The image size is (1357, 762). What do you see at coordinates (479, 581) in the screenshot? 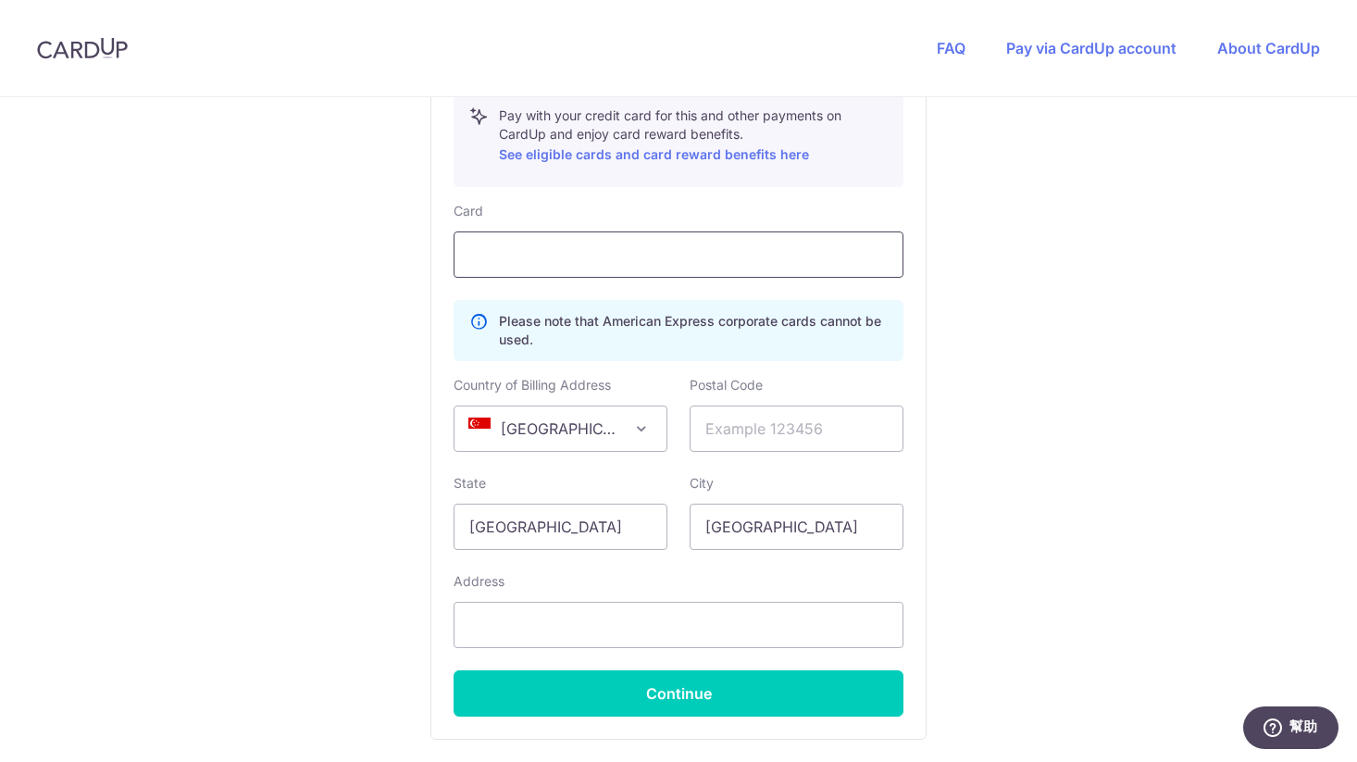
I see `label: Address` at bounding box center [479, 581].